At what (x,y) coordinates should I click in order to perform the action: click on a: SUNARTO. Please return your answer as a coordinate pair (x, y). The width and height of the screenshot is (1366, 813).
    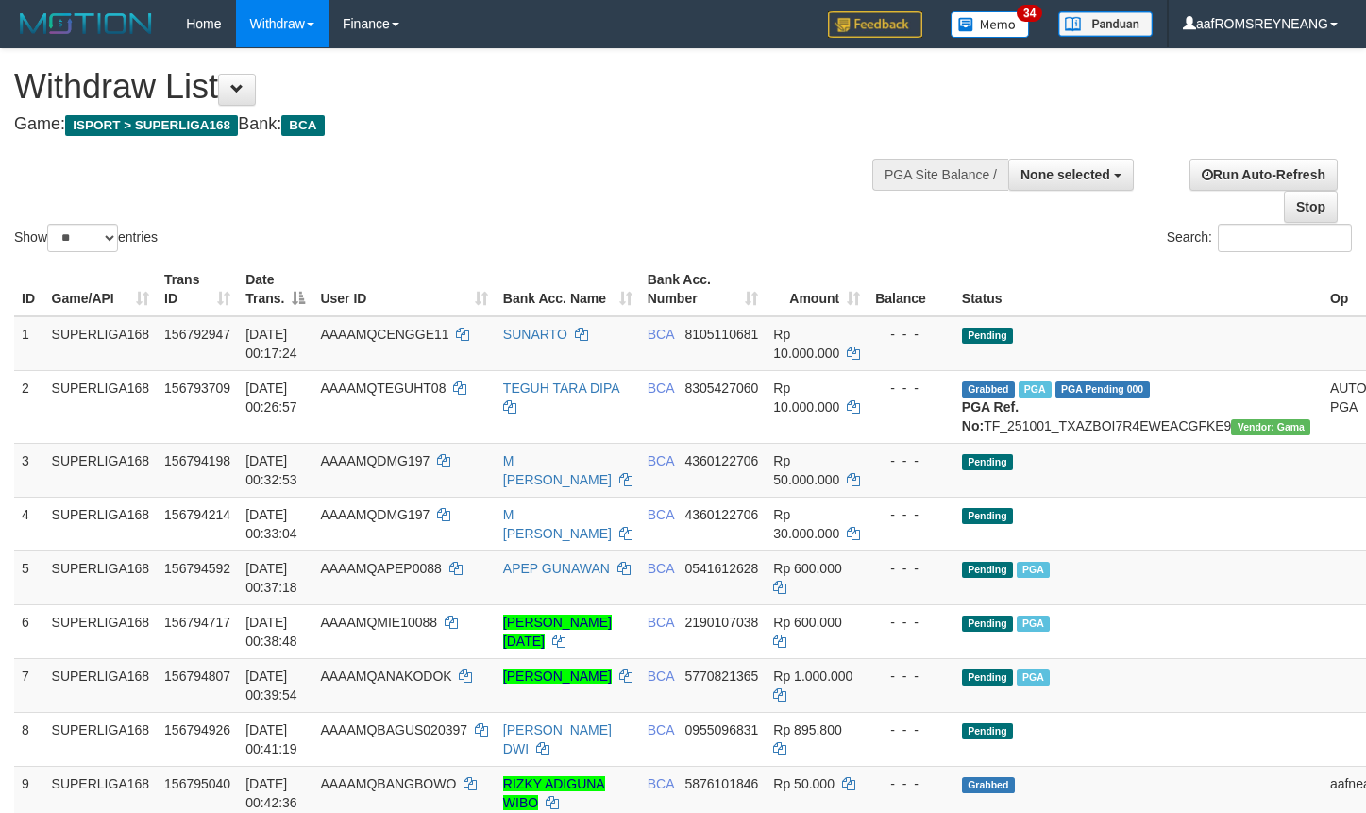
    Looking at the image, I should click on (535, 334).